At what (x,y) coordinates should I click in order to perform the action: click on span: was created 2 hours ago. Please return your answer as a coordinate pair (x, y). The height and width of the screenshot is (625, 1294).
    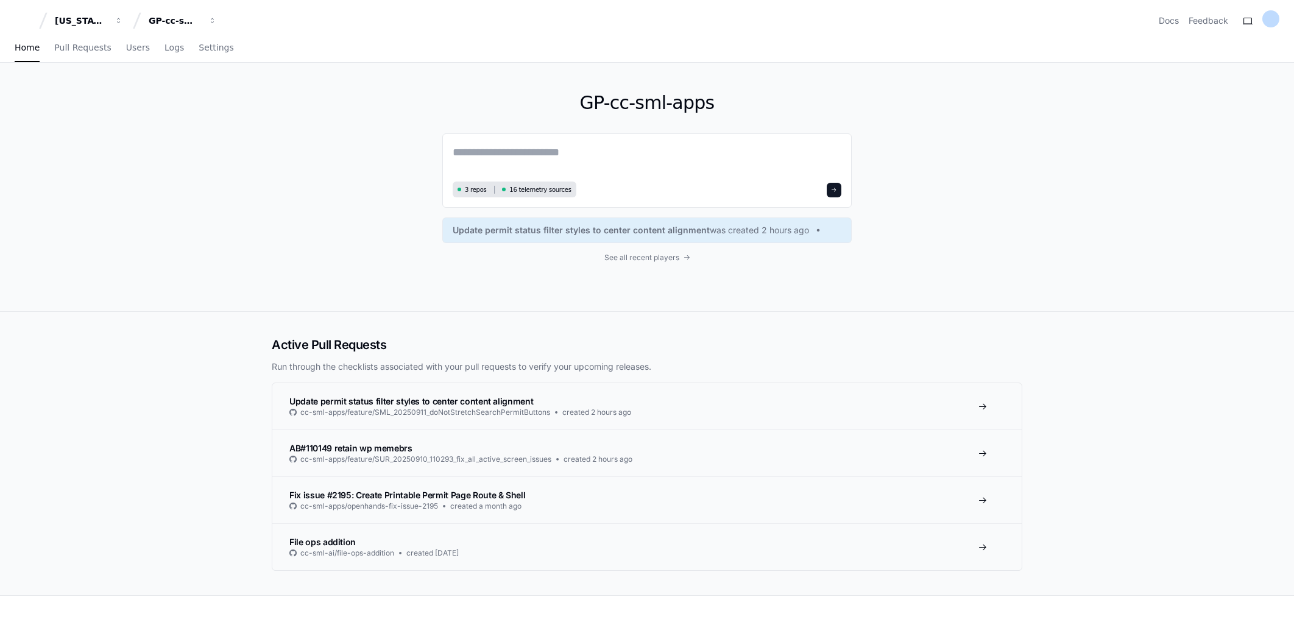
    Looking at the image, I should click on (759, 230).